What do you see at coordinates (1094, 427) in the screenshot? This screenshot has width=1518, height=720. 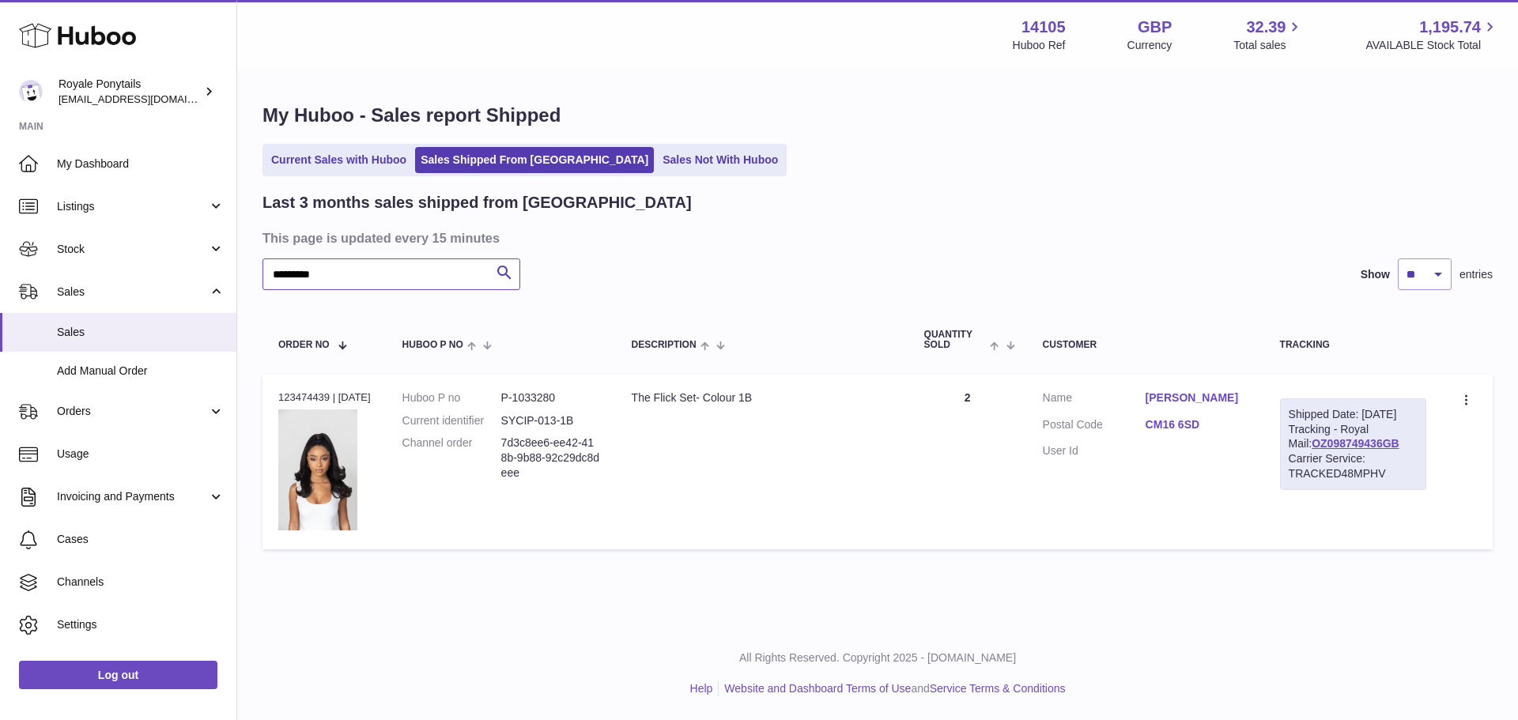 I see `dt: Postal Code` at bounding box center [1094, 427].